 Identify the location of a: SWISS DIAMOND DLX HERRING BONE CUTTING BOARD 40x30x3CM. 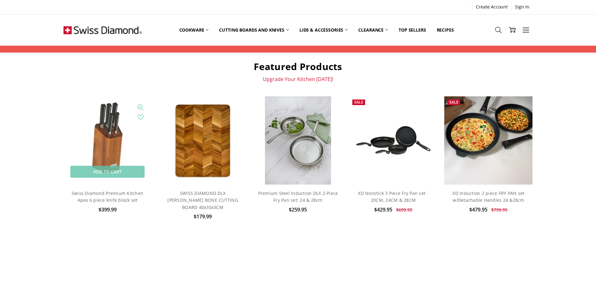
(203, 141).